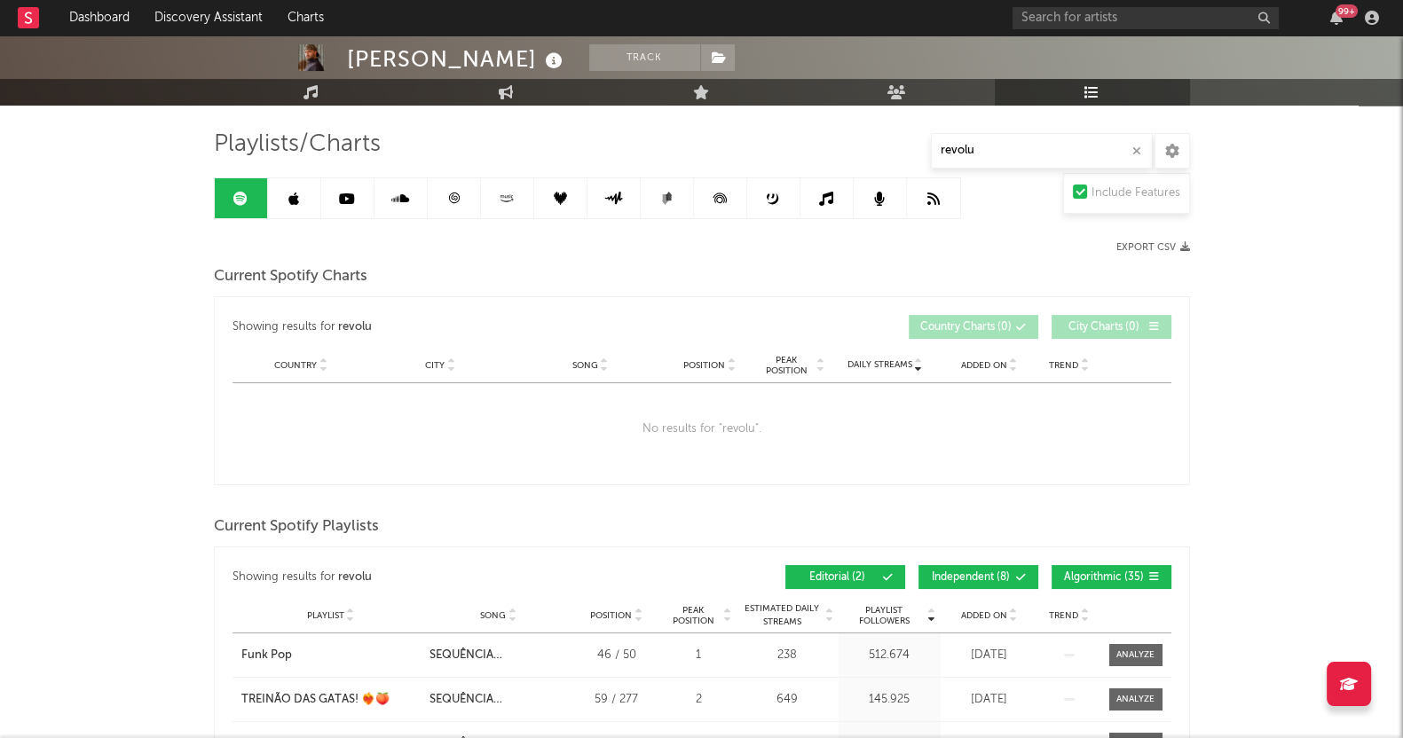 The width and height of the screenshot is (1403, 738). I want to click on a: Funk Pop, so click(331, 656).